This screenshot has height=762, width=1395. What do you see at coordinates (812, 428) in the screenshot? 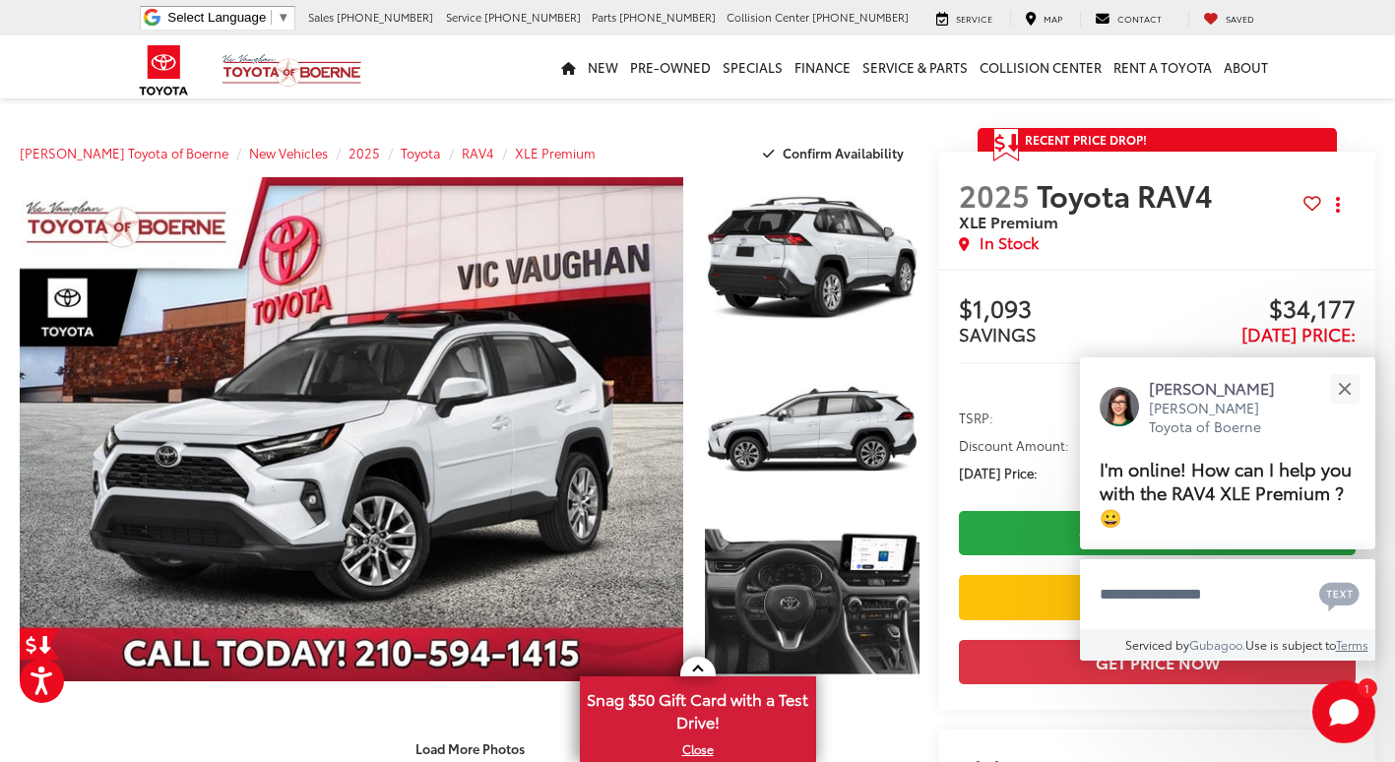
I see `a: Expand Photo 2` at bounding box center [812, 428].